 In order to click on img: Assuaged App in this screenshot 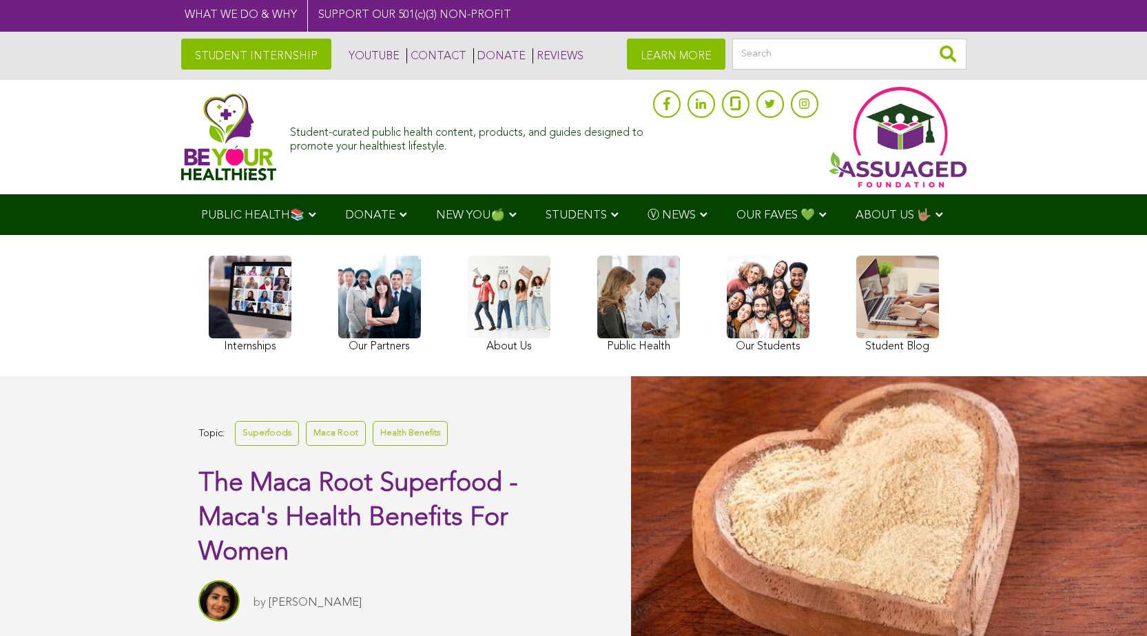, I will do `click(898, 137)`.